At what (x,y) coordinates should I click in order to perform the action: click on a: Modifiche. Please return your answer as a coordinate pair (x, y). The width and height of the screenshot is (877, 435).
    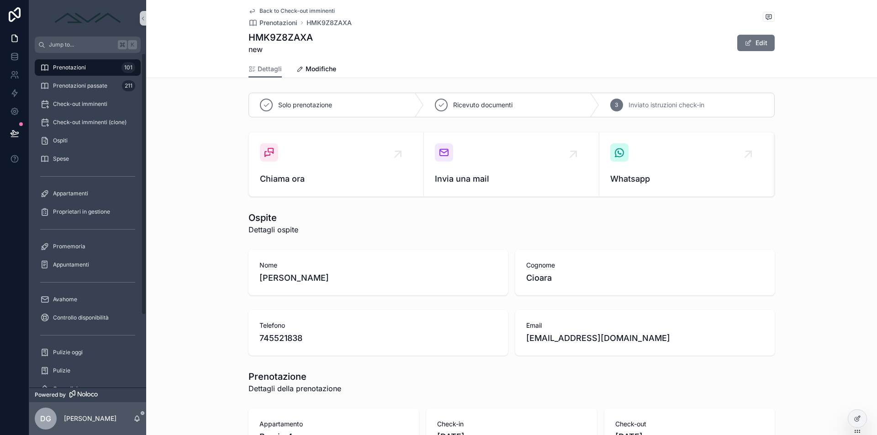
    Looking at the image, I should click on (316, 70).